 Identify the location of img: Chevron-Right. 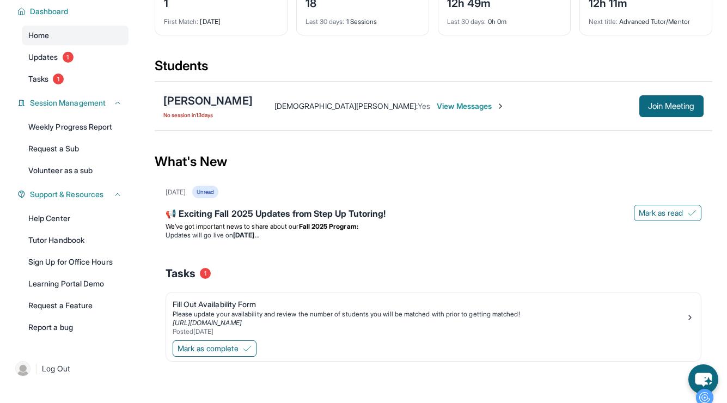
(501, 106).